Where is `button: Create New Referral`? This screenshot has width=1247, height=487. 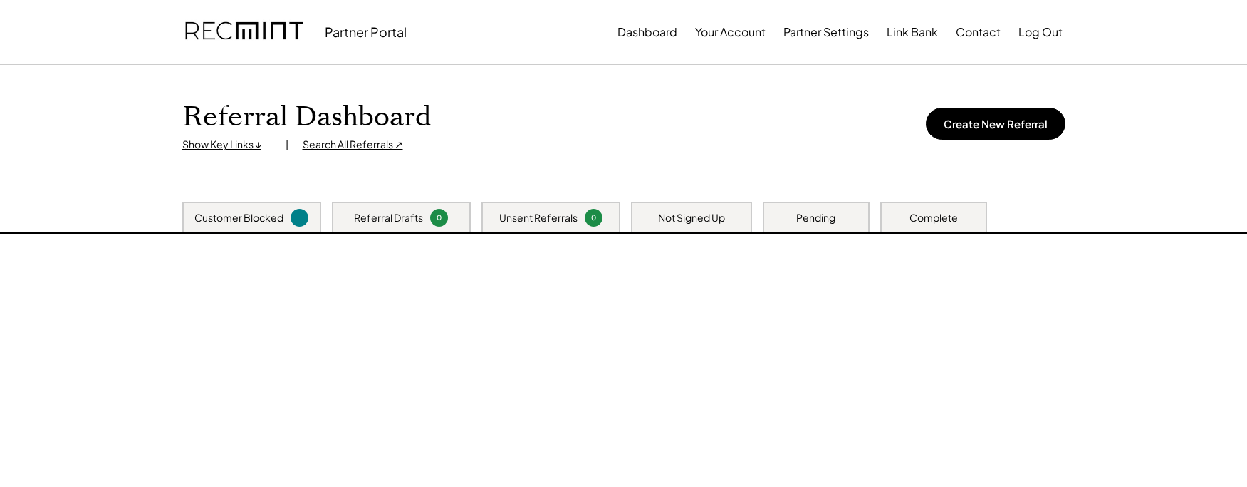
button: Create New Referral is located at coordinates (996, 123).